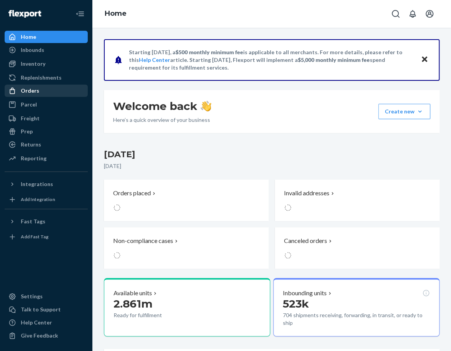 The height and width of the screenshot is (351, 451). I want to click on p: 704 shipments receiving, forwarding, in transit, or ready to ship, so click(356, 319).